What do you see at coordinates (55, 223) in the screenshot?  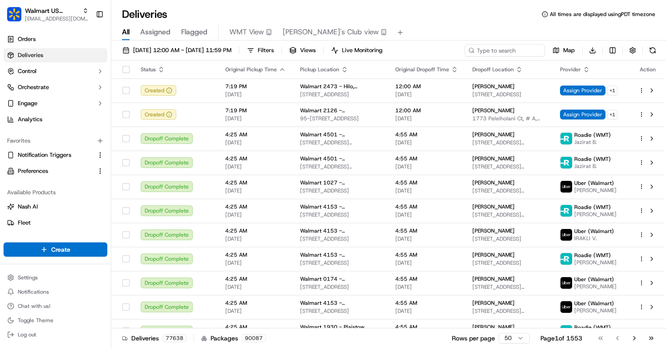 I see `button: Fleet` at bounding box center [55, 223].